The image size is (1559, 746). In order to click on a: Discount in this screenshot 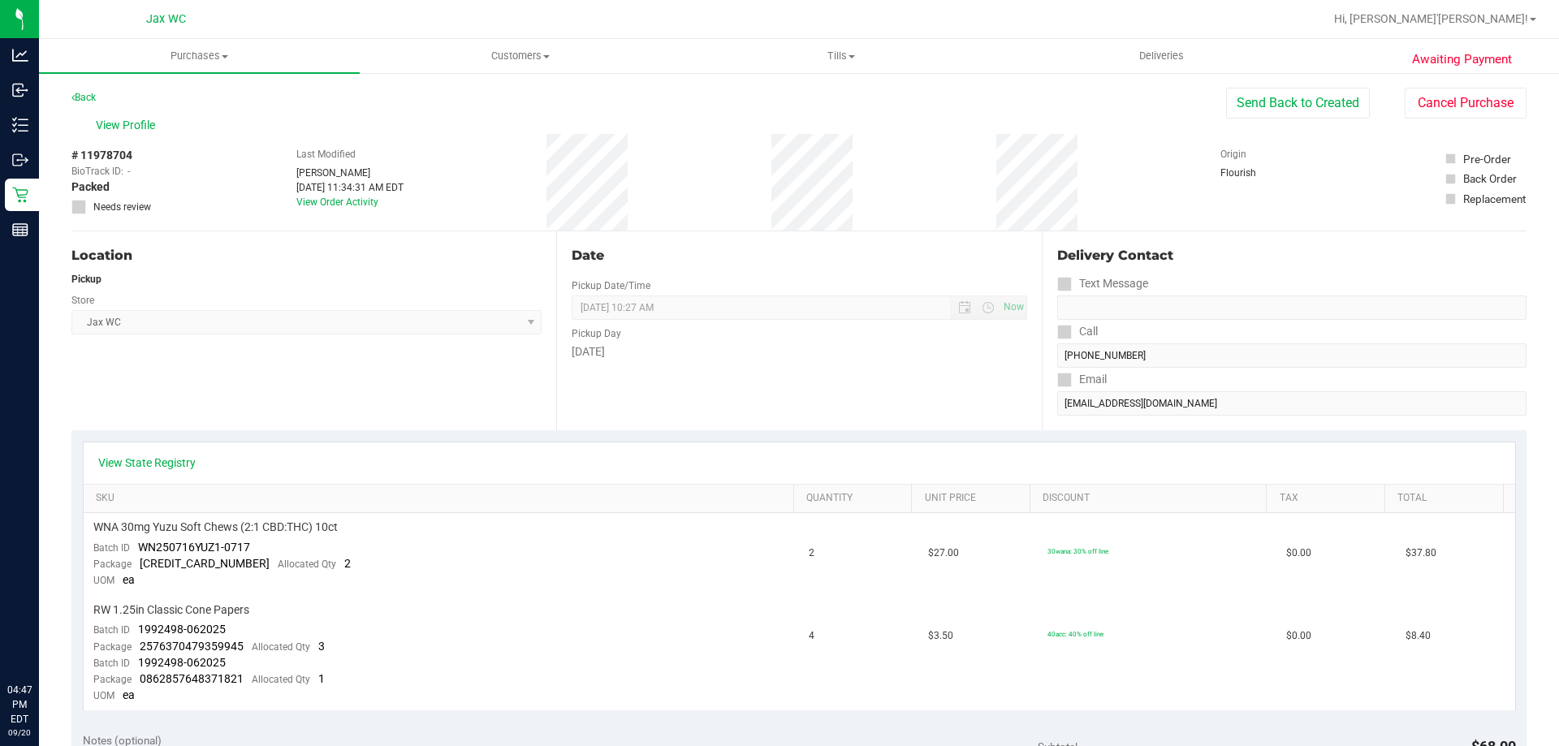, I will do `click(1152, 499)`.